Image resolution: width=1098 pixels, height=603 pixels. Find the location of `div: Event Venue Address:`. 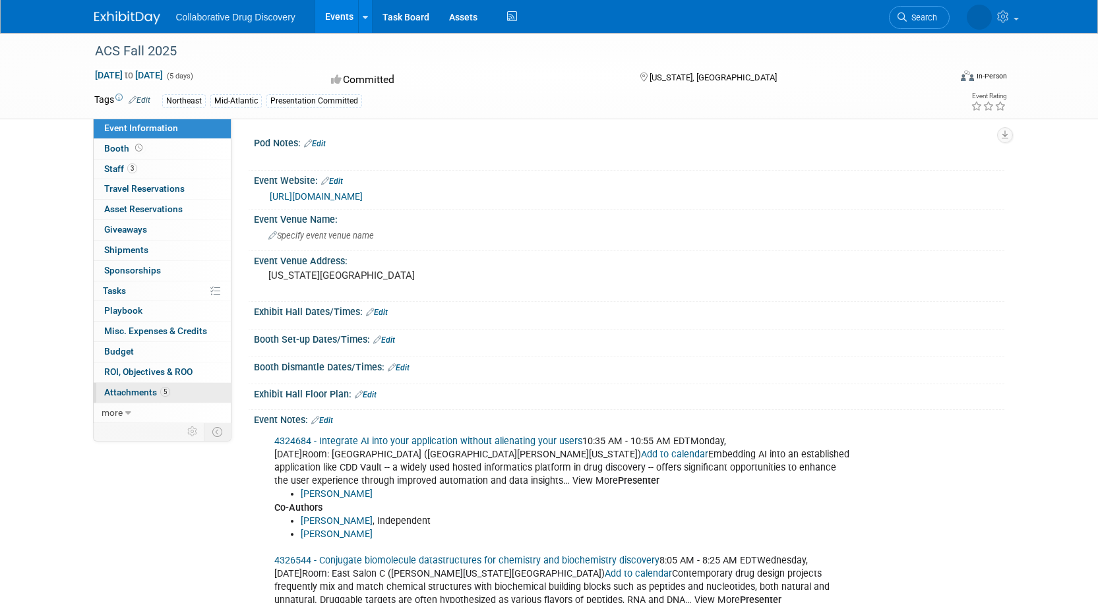

div: Event Venue Address: is located at coordinates (629, 259).